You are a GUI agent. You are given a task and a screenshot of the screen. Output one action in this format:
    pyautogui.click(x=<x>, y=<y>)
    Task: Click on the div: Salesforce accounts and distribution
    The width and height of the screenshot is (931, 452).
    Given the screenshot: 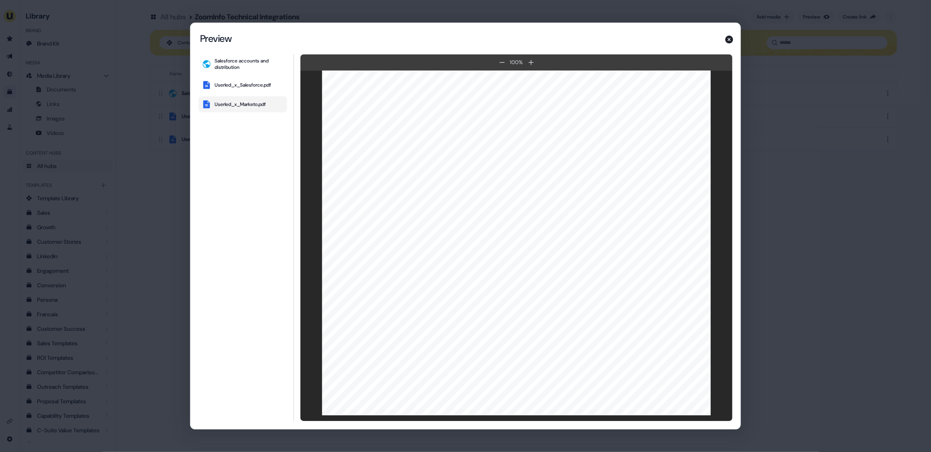 What is the action you would take?
    pyautogui.click(x=249, y=64)
    